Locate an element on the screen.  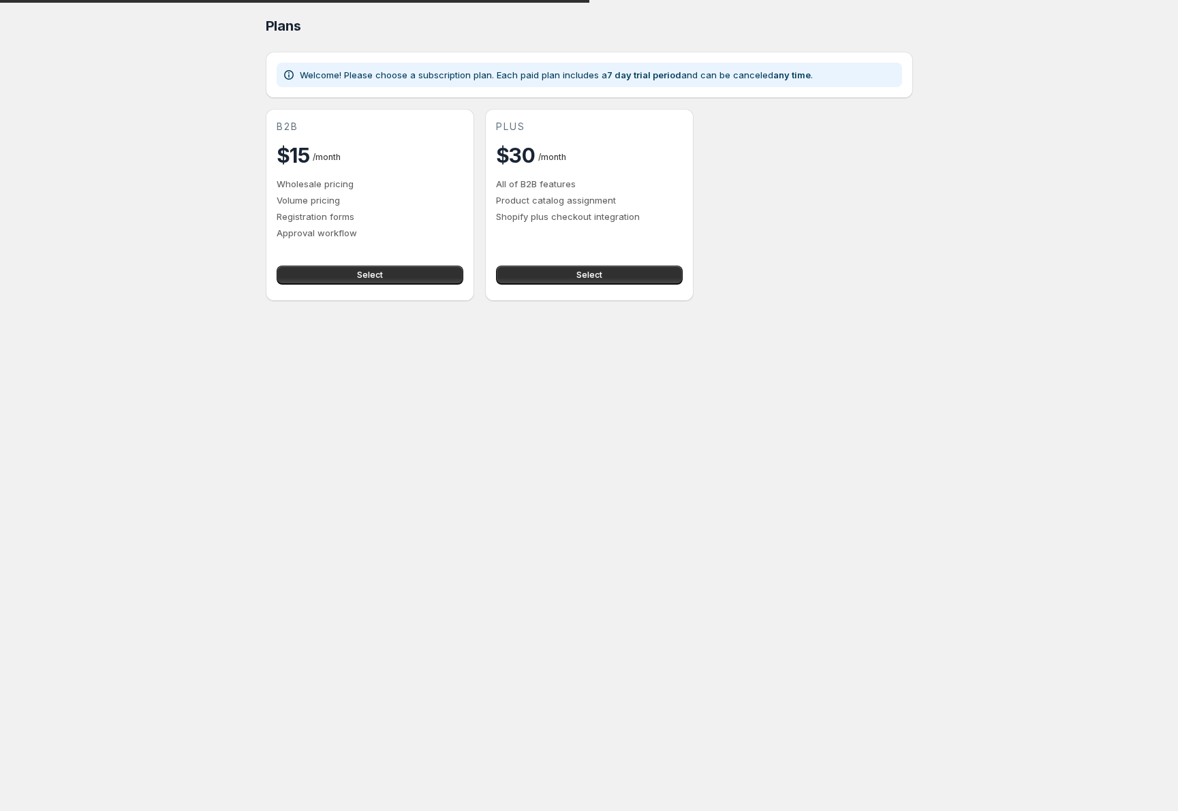
h2: $30 is located at coordinates (516, 155).